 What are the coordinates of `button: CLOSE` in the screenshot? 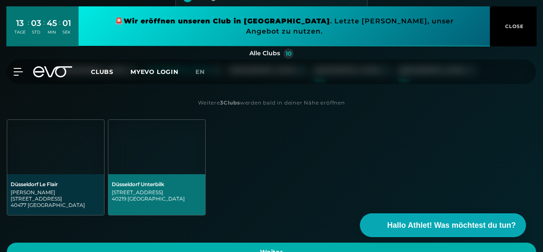 It's located at (514, 26).